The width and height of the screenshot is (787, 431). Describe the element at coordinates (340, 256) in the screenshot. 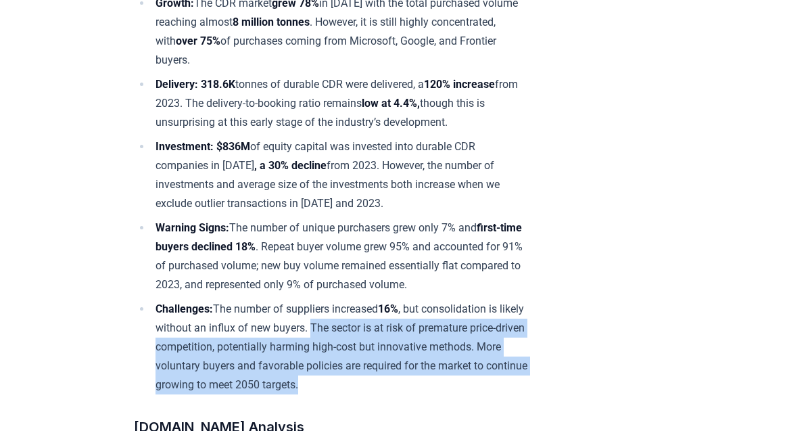

I see `li: The number of unique purchasers grew only 7% and . Repeat buyer volume grew 95% and accounted for...` at that location.